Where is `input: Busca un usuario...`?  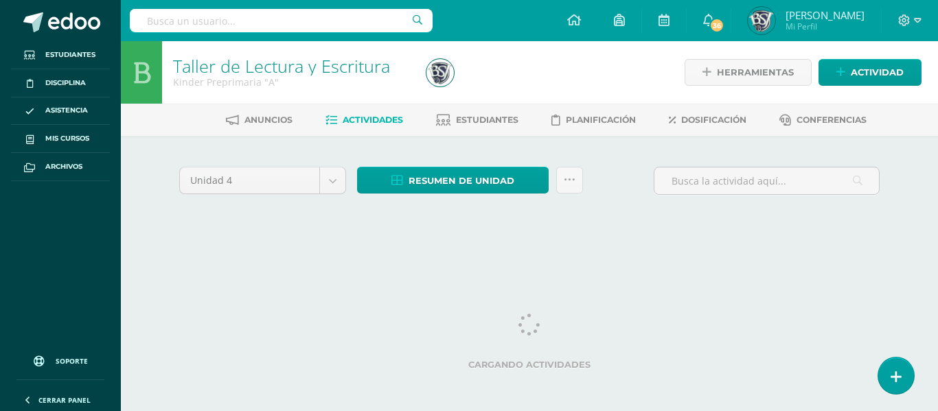 input: Busca un usuario... is located at coordinates (281, 21).